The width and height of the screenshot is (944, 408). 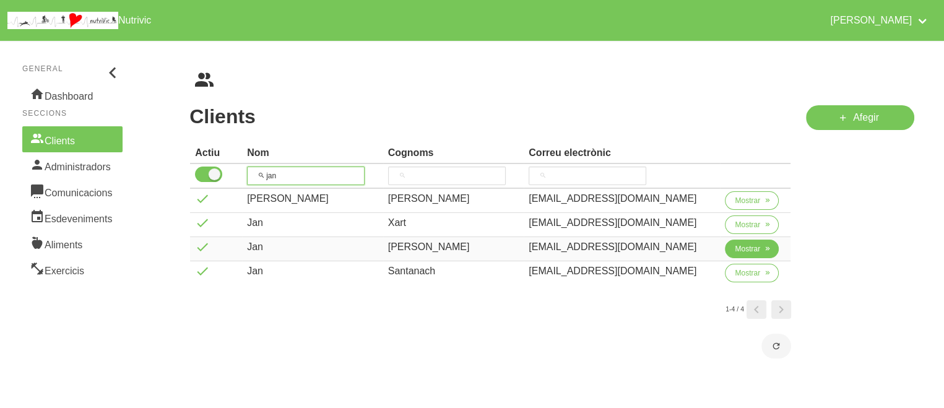 What do you see at coordinates (756, 309) in the screenshot?
I see `a: Page 0.` at bounding box center [756, 309].